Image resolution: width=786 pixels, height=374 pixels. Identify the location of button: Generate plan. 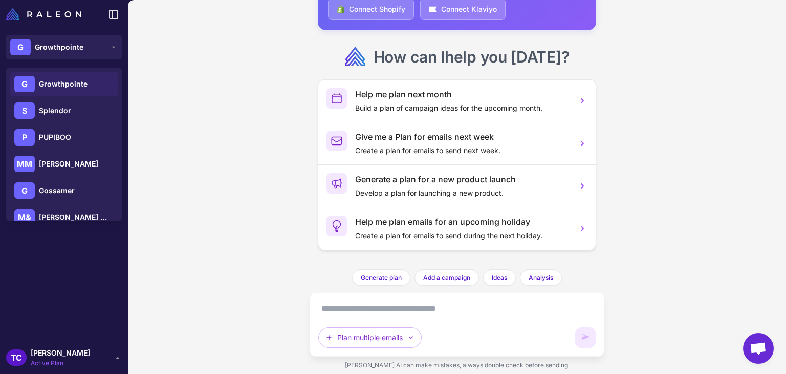
(381, 277).